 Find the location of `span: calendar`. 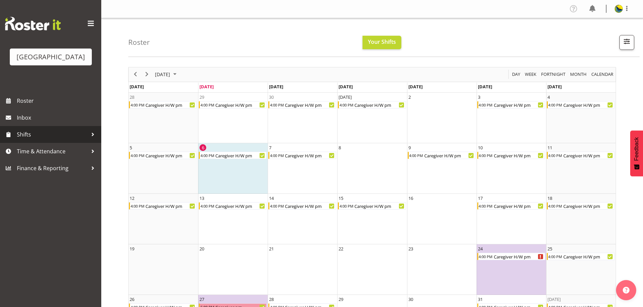

span: calendar is located at coordinates (602, 74).